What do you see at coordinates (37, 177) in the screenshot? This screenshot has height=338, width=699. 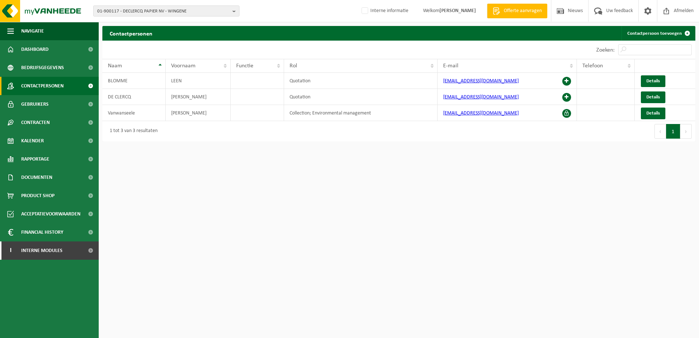 I see `span: Documenten` at bounding box center [37, 177].